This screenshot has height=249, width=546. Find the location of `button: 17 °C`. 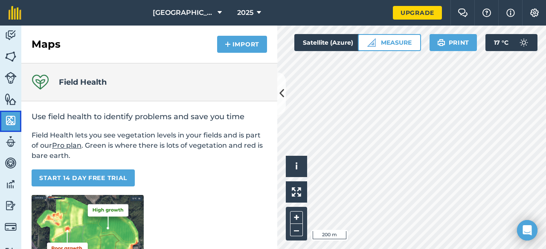

button: 17 °C is located at coordinates (511, 43).